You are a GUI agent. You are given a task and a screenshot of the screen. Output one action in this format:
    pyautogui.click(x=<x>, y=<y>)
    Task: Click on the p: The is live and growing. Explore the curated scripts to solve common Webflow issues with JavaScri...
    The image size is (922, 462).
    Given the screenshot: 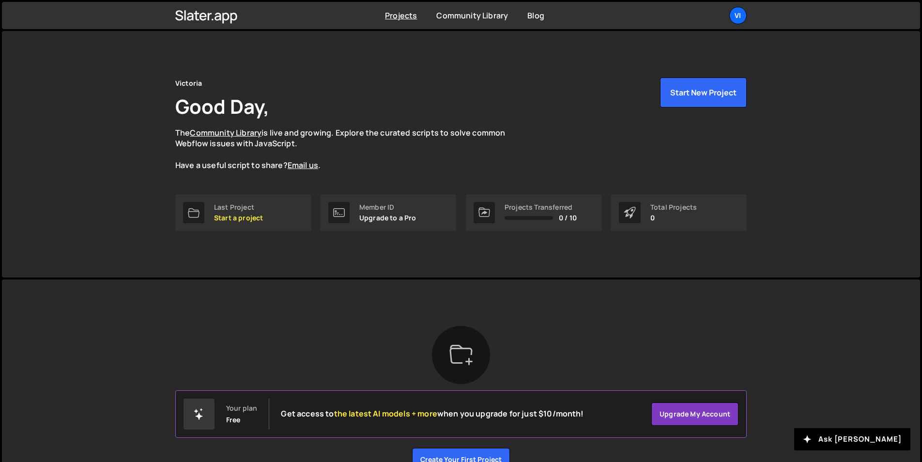 What is the action you would take?
    pyautogui.click(x=350, y=149)
    